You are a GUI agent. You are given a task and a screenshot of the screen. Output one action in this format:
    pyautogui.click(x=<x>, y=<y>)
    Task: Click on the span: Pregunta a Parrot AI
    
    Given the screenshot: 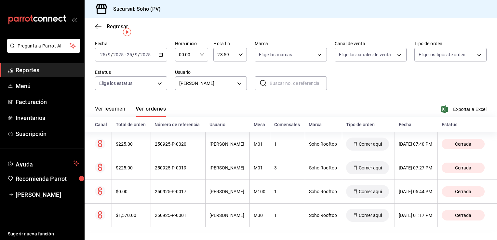 What is the action you would take?
    pyautogui.click(x=44, y=46)
    